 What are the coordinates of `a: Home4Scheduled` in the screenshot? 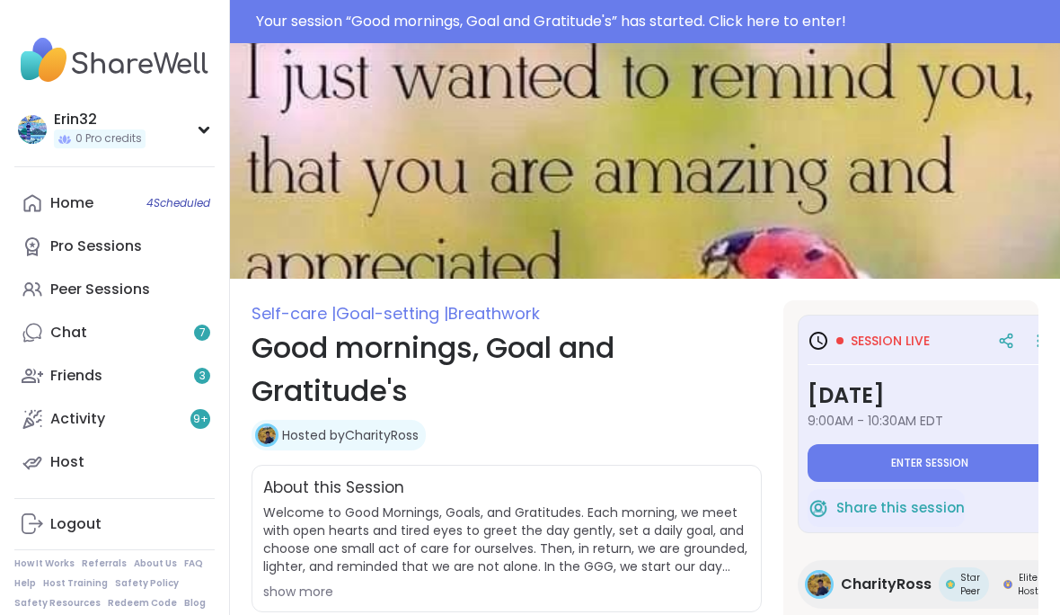 It's located at (114, 203).